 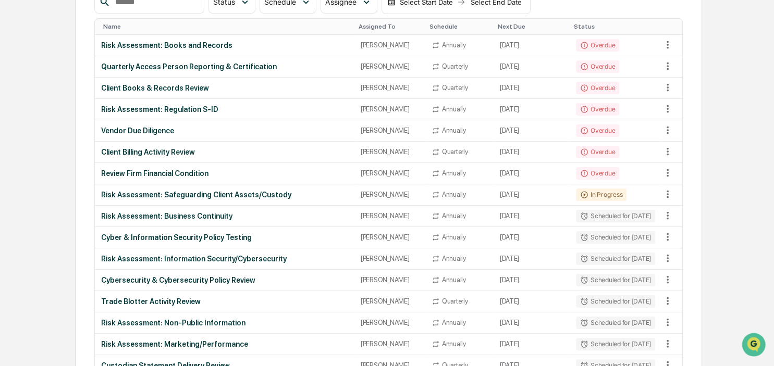 I want to click on a: 🗄️Attestations, so click(x=102, y=137).